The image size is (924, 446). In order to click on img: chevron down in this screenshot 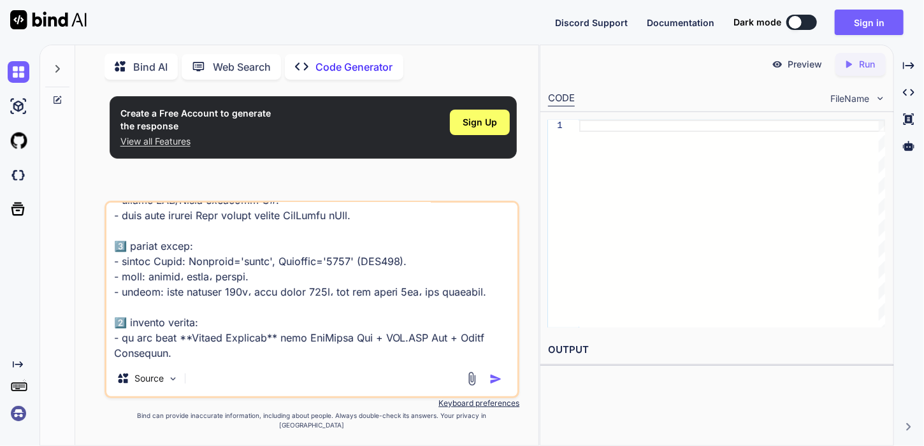, I will do `click(880, 98)`.